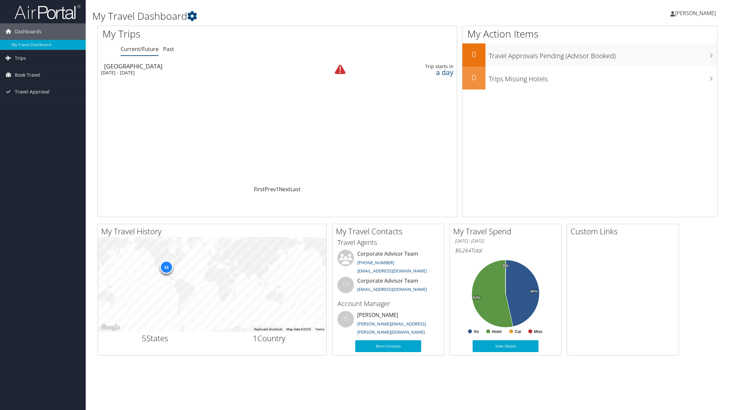 Image resolution: width=729 pixels, height=410 pixels. Describe the element at coordinates (462, 251) in the screenshot. I see `span: $6,264` at that location.